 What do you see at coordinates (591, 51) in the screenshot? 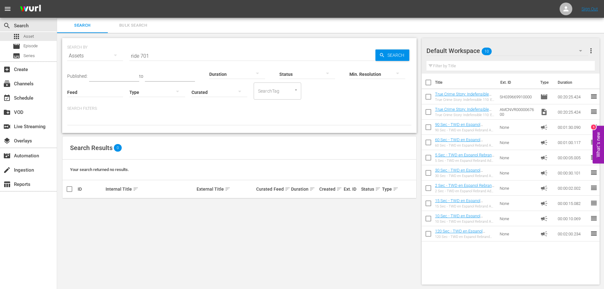
I see `span: more_vert` at bounding box center [591, 51].